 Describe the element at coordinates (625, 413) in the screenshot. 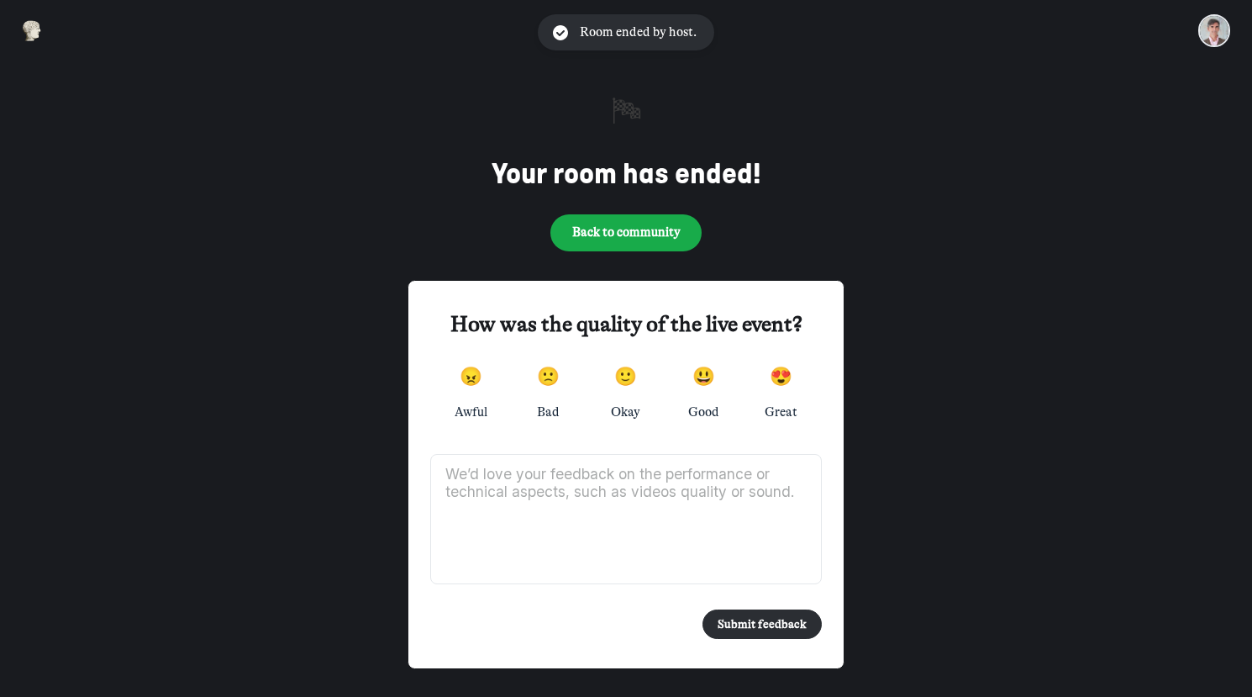

I see `div: Okay` at that location.